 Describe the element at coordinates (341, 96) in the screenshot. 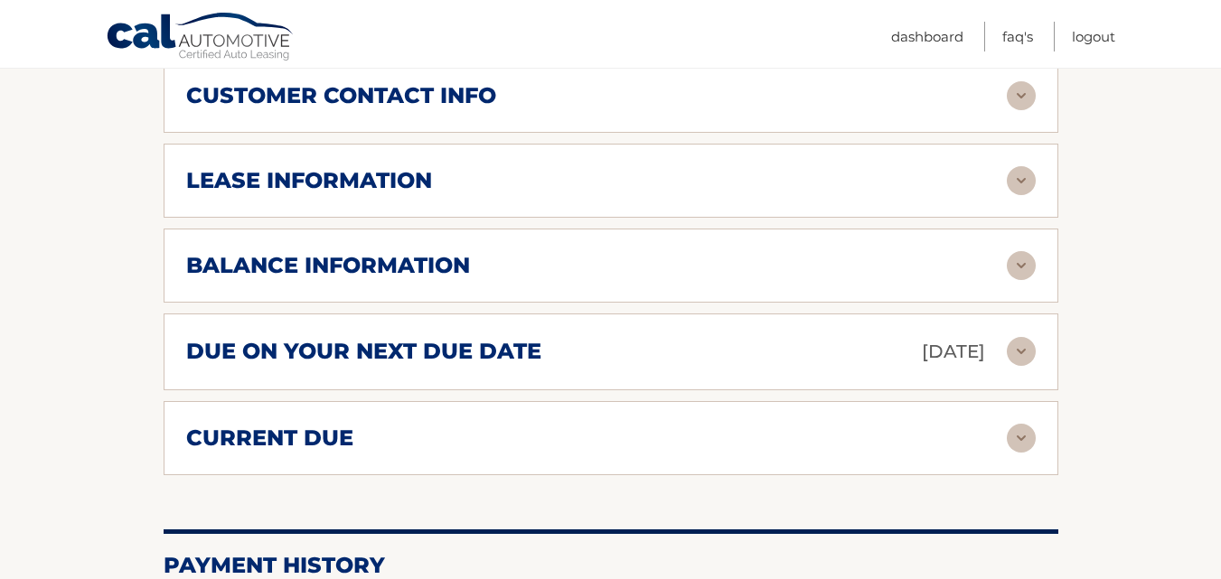

I see `h2: customer contact info` at that location.